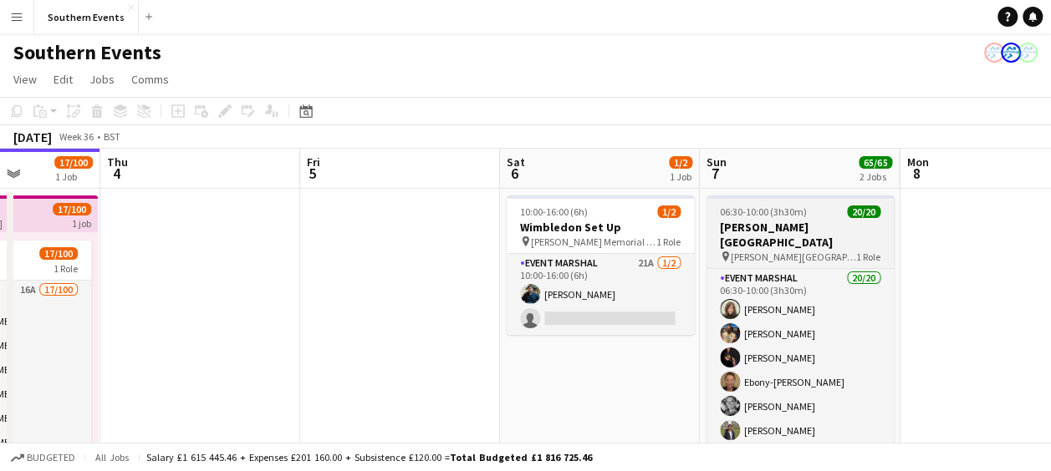 This screenshot has height=471, width=1051. I want to click on a: Jobs, so click(102, 79).